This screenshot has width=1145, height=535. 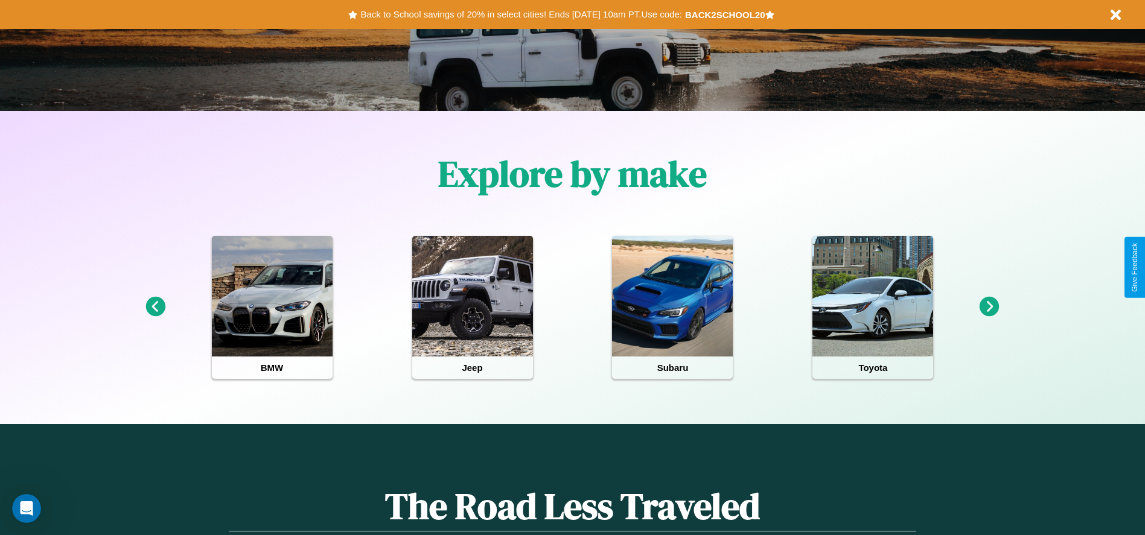 What do you see at coordinates (672, 368) in the screenshot?
I see `h4: Subaru` at bounding box center [672, 368].